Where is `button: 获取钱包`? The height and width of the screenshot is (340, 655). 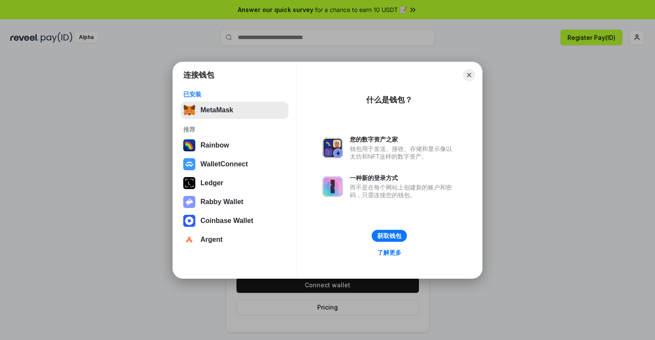
button: 获取钱包 is located at coordinates (389, 236).